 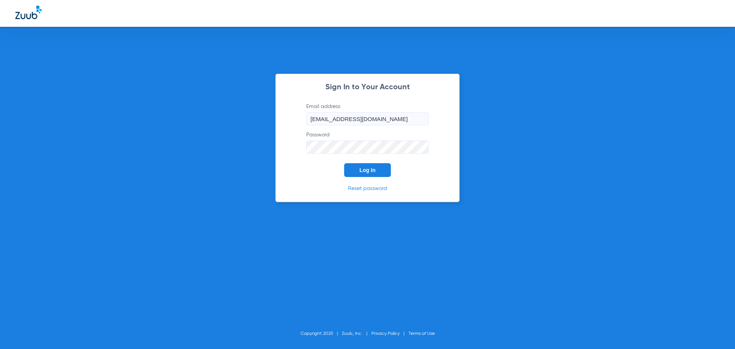 I want to click on li: Copyright 2025, so click(x=321, y=334).